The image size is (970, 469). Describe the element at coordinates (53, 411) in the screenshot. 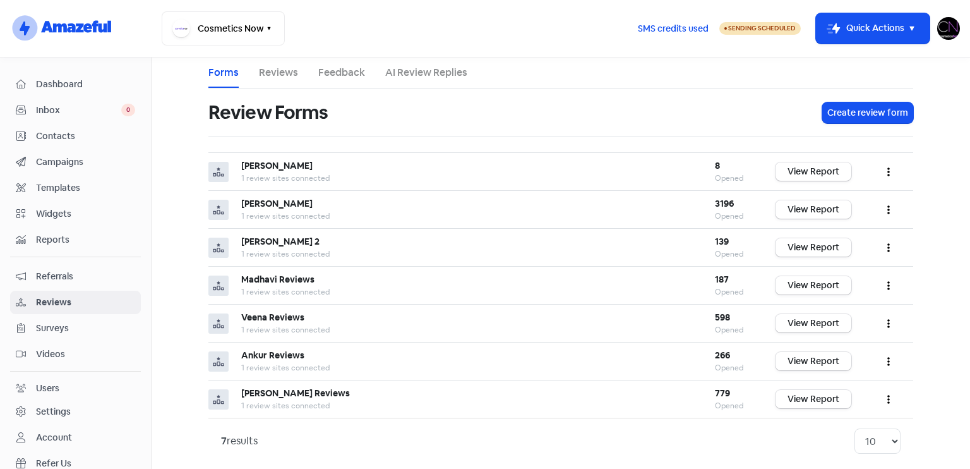

I see `div: Settings` at that location.